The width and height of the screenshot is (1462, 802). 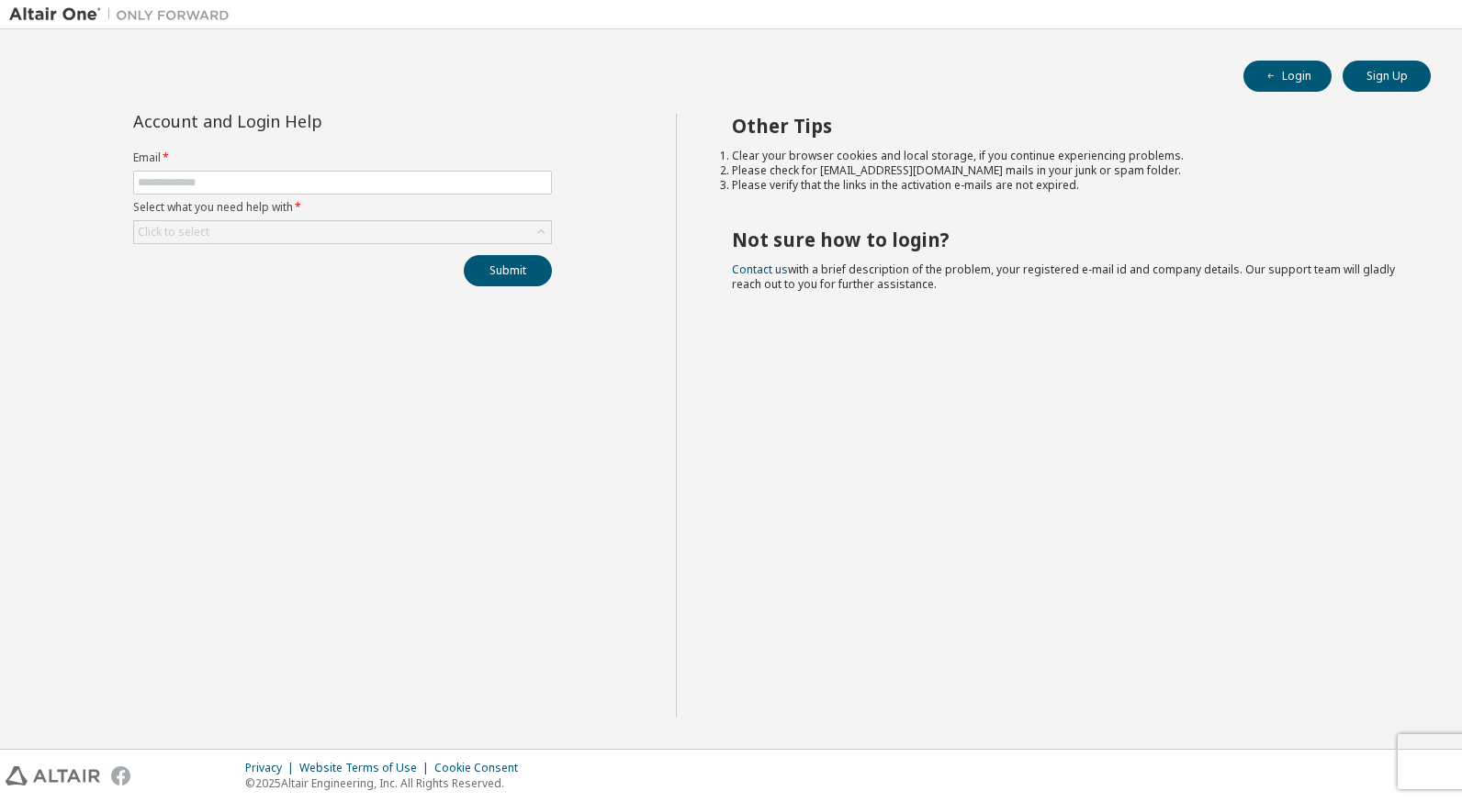 What do you see at coordinates (1065, 185) in the screenshot?
I see `li: Please verify that the links in the activation e-mails are not expired.` at bounding box center [1065, 185].